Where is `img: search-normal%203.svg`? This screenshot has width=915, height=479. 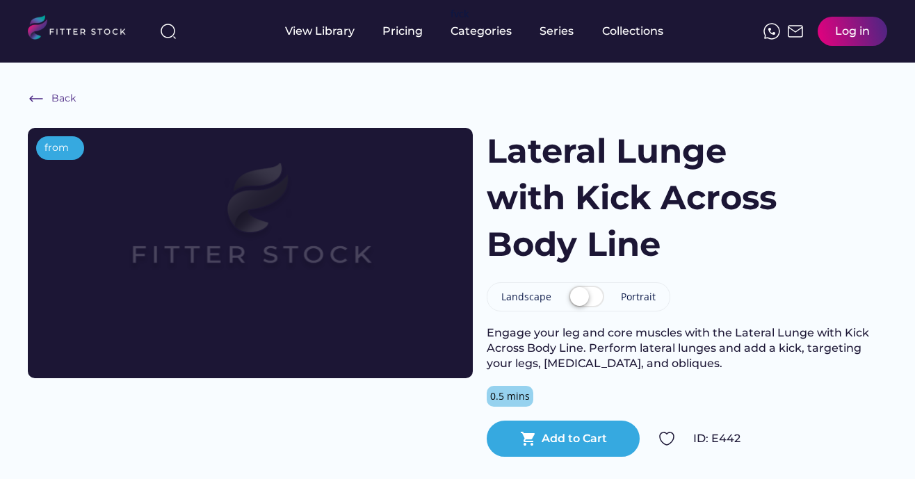
img: search-normal%203.svg is located at coordinates (168, 31).